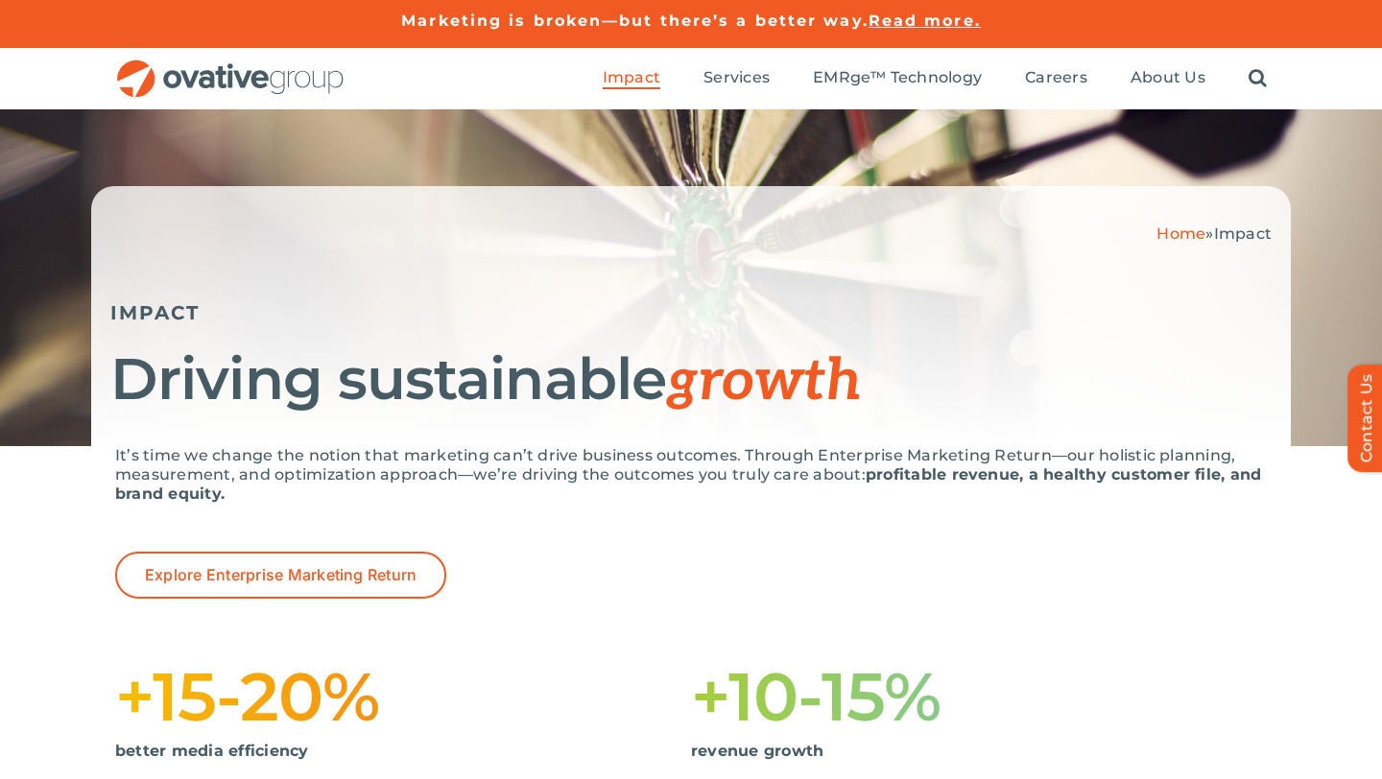 This screenshot has width=1382, height=779. What do you see at coordinates (280, 575) in the screenshot?
I see `a: Explore Enterprise Marketing Return` at bounding box center [280, 575].